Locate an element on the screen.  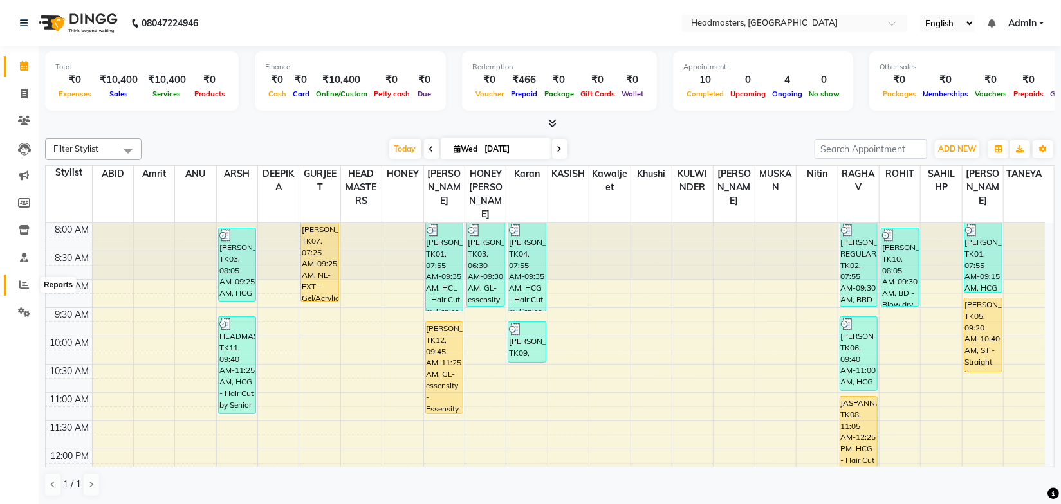
span: Packages is located at coordinates (899, 94).